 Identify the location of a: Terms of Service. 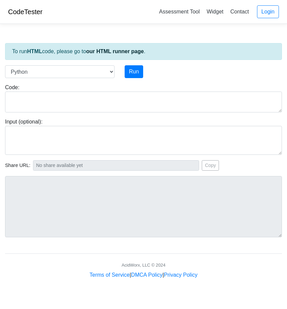
(109, 275).